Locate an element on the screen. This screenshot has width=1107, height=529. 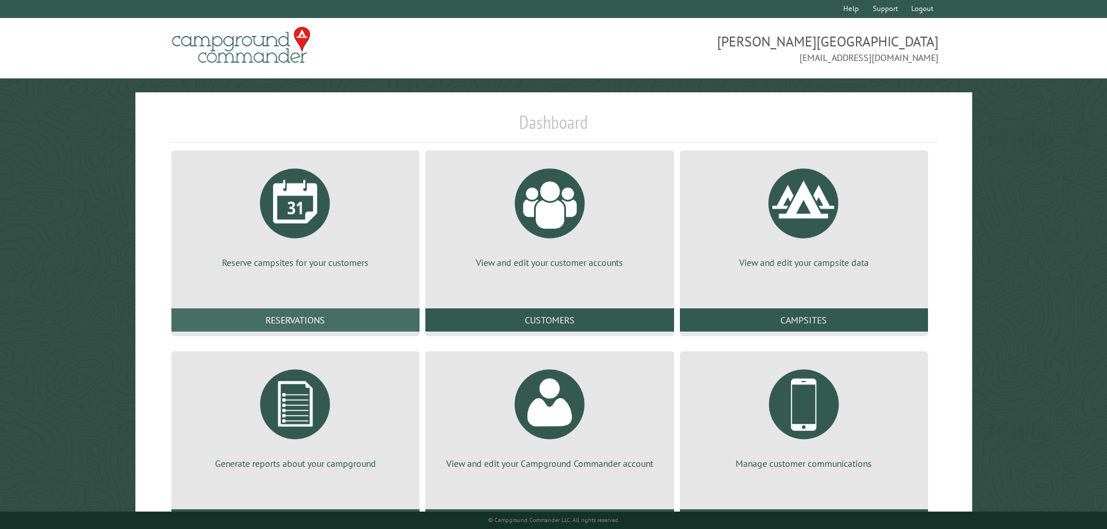
p: View and edit your campsite data is located at coordinates (803, 263).